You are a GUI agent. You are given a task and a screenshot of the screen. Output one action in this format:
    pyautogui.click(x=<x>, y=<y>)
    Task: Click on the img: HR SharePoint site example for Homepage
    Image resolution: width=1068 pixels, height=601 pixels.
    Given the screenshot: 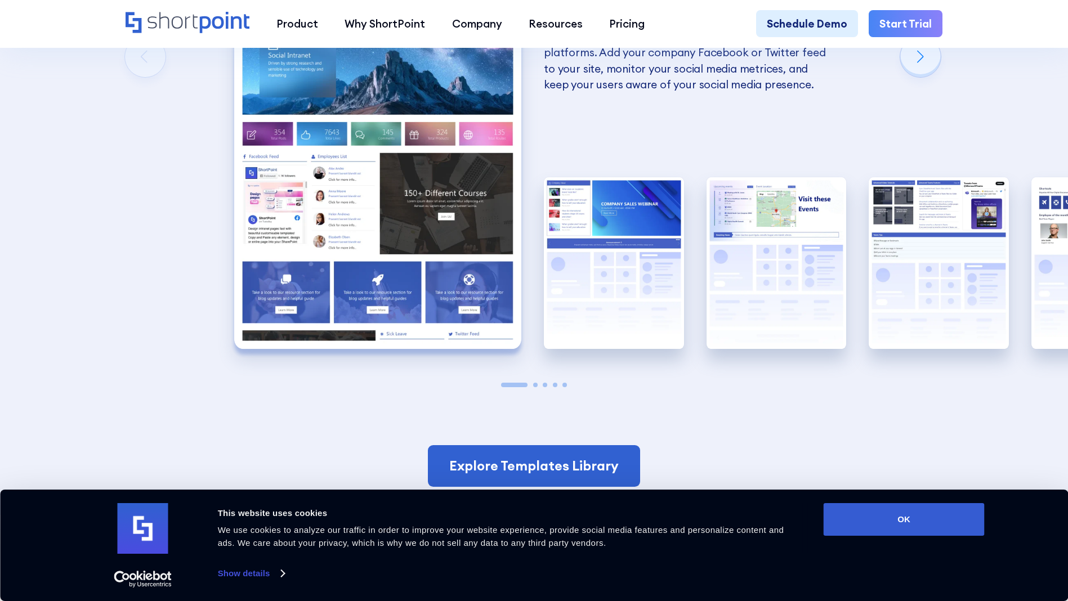 What is the action you would take?
    pyautogui.click(x=613, y=263)
    